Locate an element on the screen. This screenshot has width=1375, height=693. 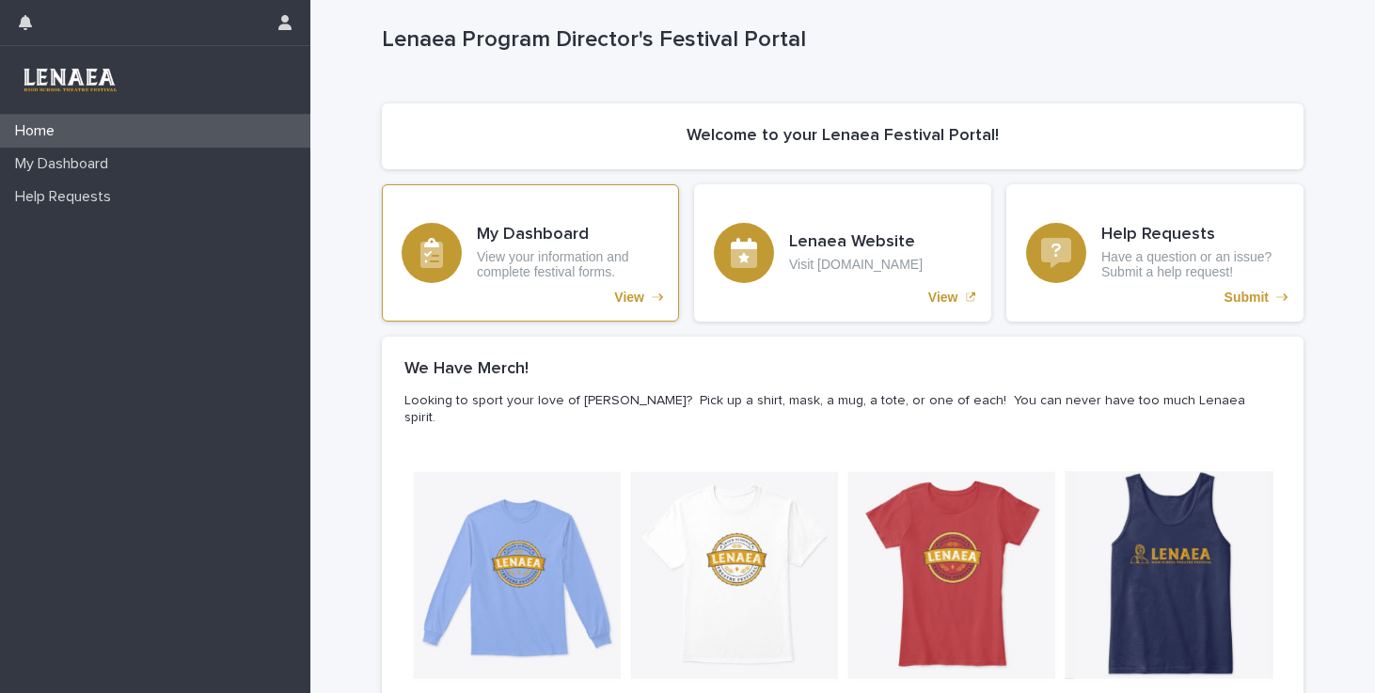
h3: Help Requests is located at coordinates (1192, 235).